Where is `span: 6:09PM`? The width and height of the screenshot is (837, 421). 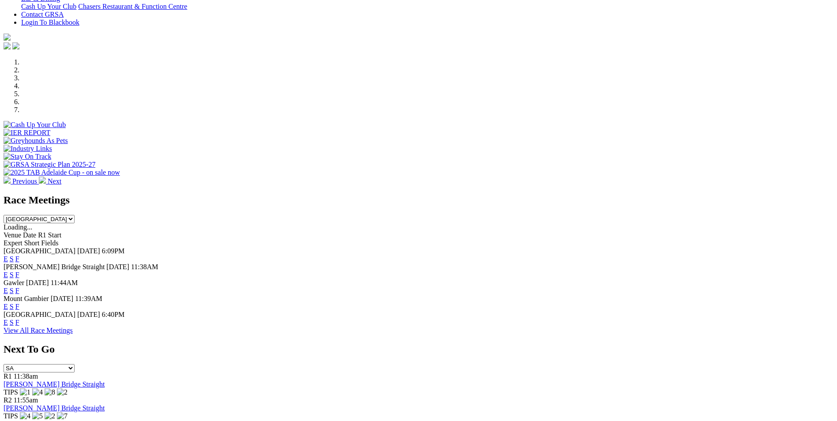 span: 6:09PM is located at coordinates (113, 251).